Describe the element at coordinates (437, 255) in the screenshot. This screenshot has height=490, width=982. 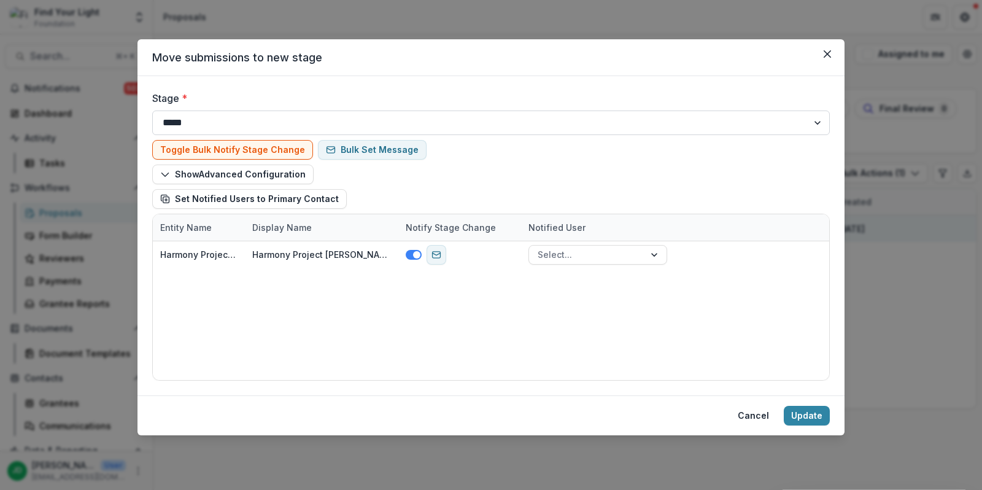
I see `button: send-email` at that location.